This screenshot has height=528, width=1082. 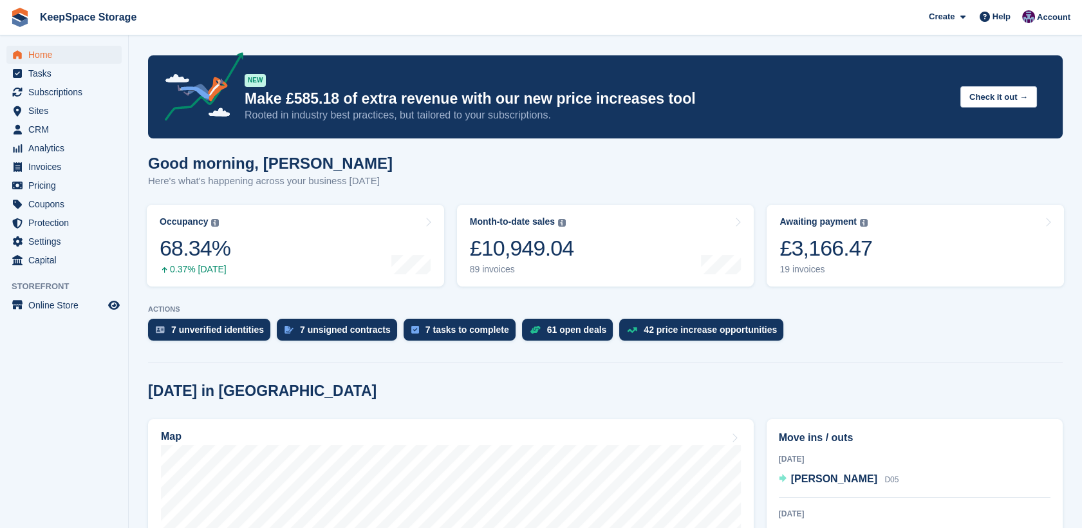 I want to click on div: NEW, so click(x=255, y=80).